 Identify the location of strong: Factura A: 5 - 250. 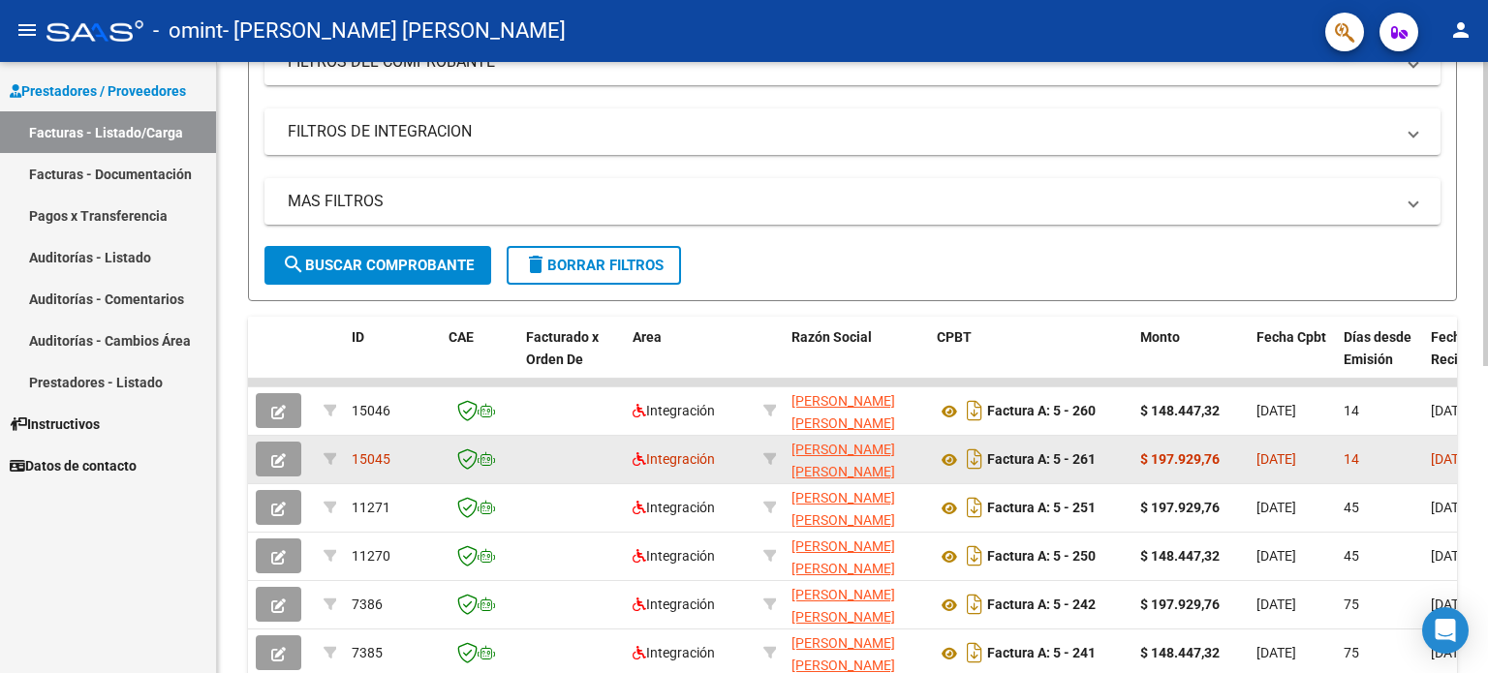
(1041, 557).